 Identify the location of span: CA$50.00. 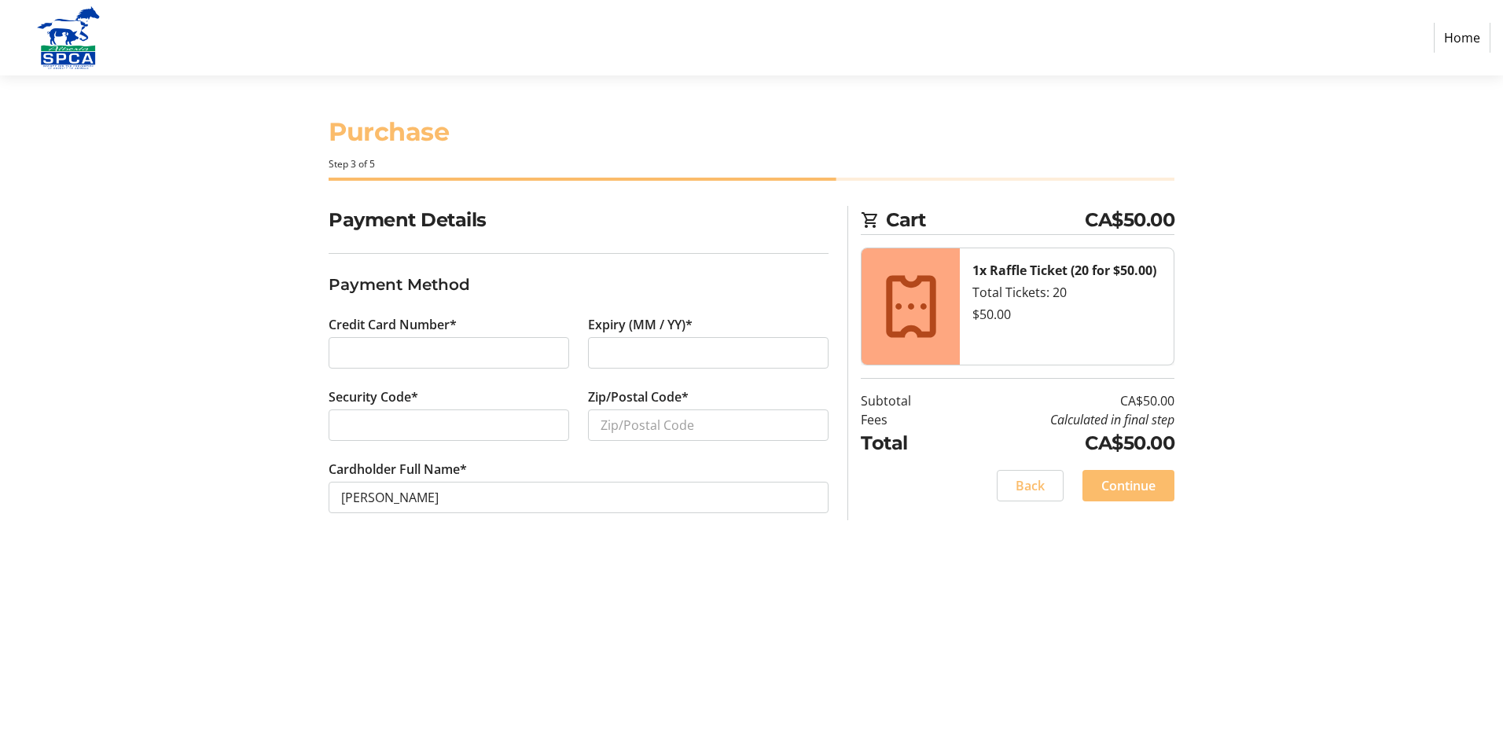
(1129, 220).